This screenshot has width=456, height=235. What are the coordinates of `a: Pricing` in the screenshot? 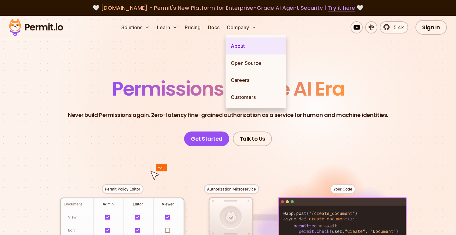 It's located at (193, 27).